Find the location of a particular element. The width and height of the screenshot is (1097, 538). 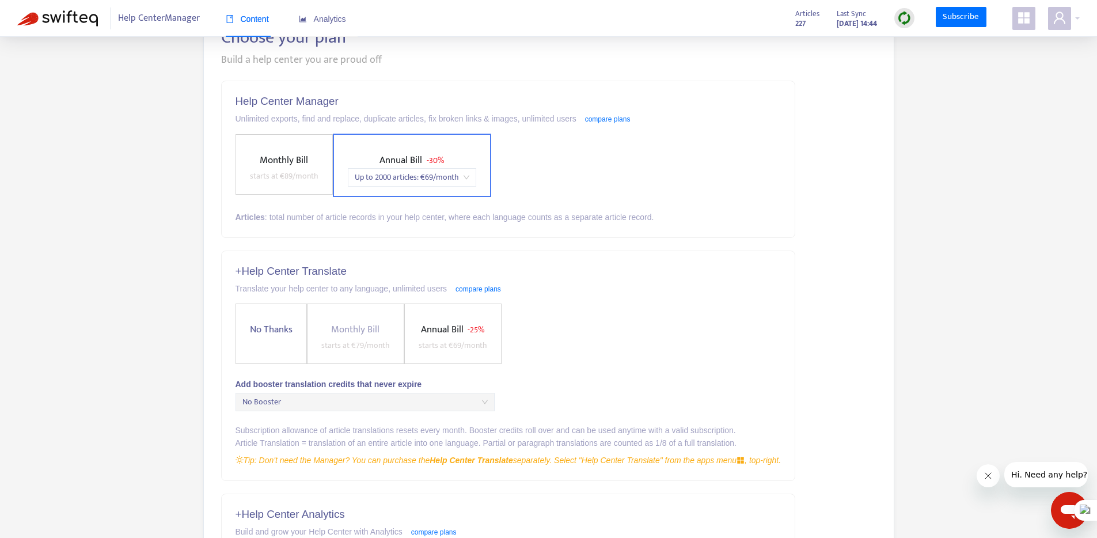

div: Build a help center you are proud off is located at coordinates (549, 60).